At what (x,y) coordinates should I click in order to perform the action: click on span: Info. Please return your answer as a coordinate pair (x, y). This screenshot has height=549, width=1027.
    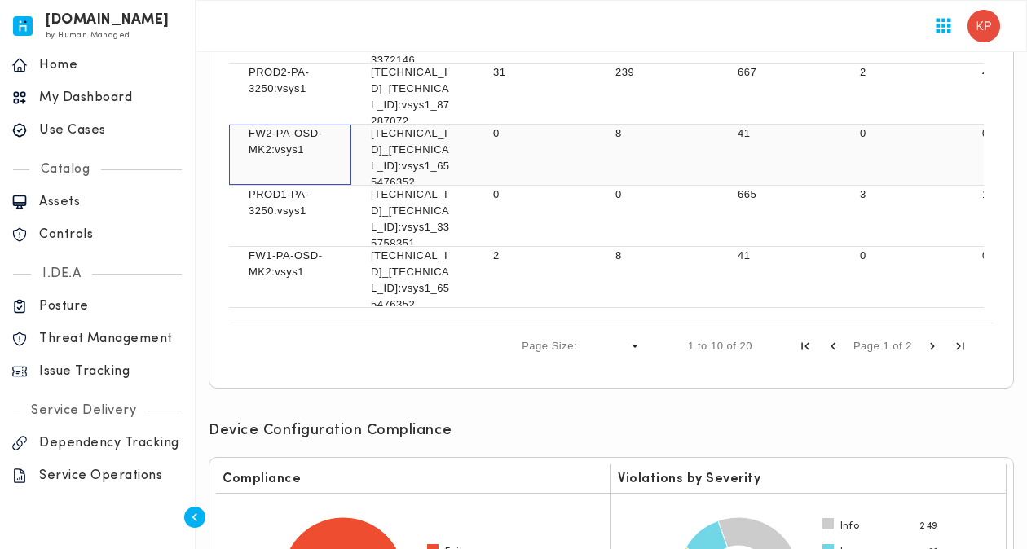
    Looking at the image, I should click on (850, 526).